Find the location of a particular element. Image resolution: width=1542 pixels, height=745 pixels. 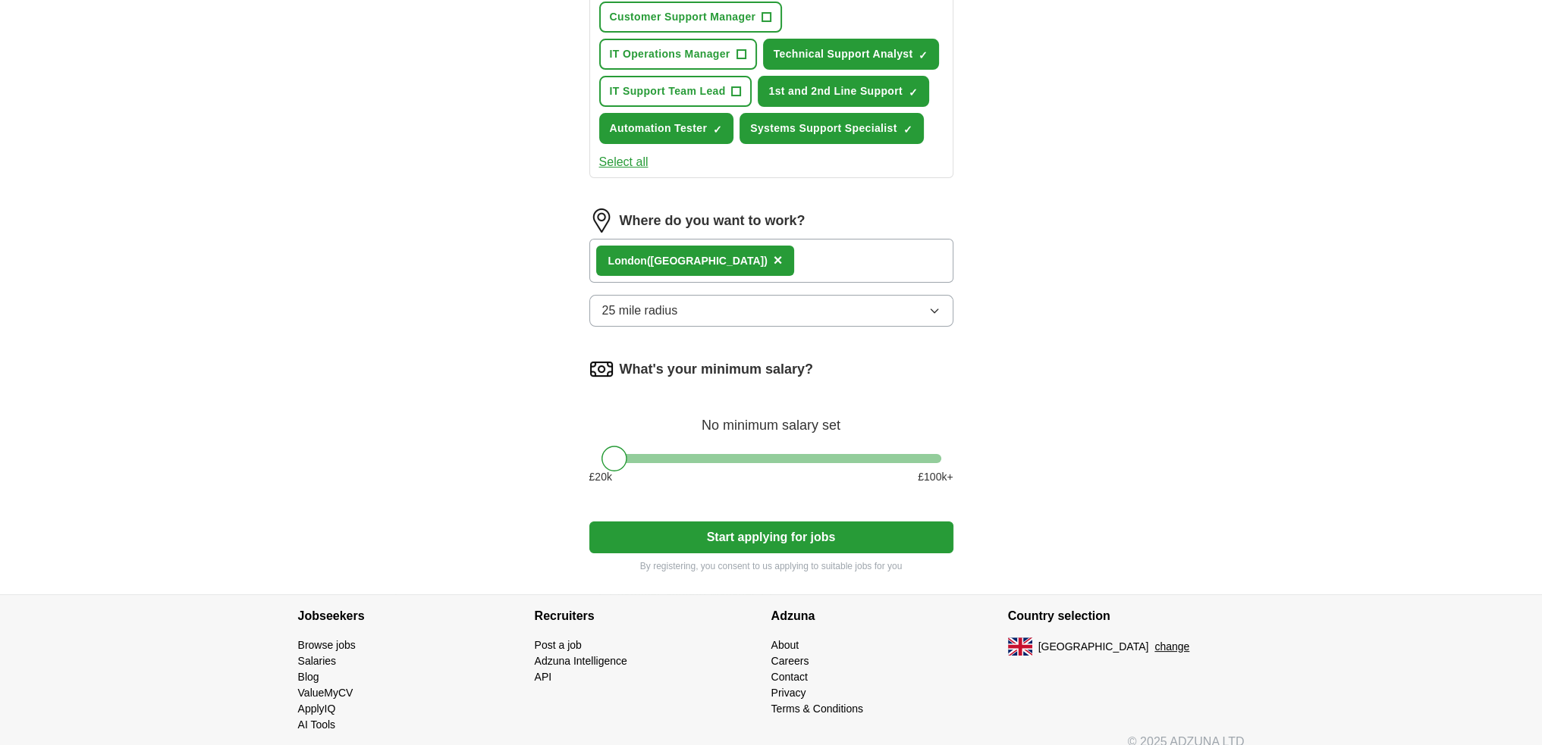

div: No minimum salary set is located at coordinates (771, 418).